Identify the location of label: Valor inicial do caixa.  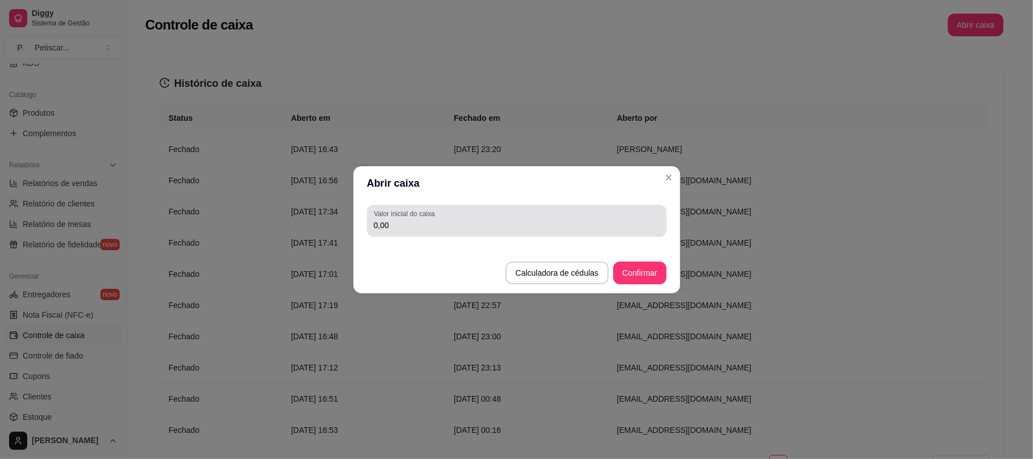
(406, 213).